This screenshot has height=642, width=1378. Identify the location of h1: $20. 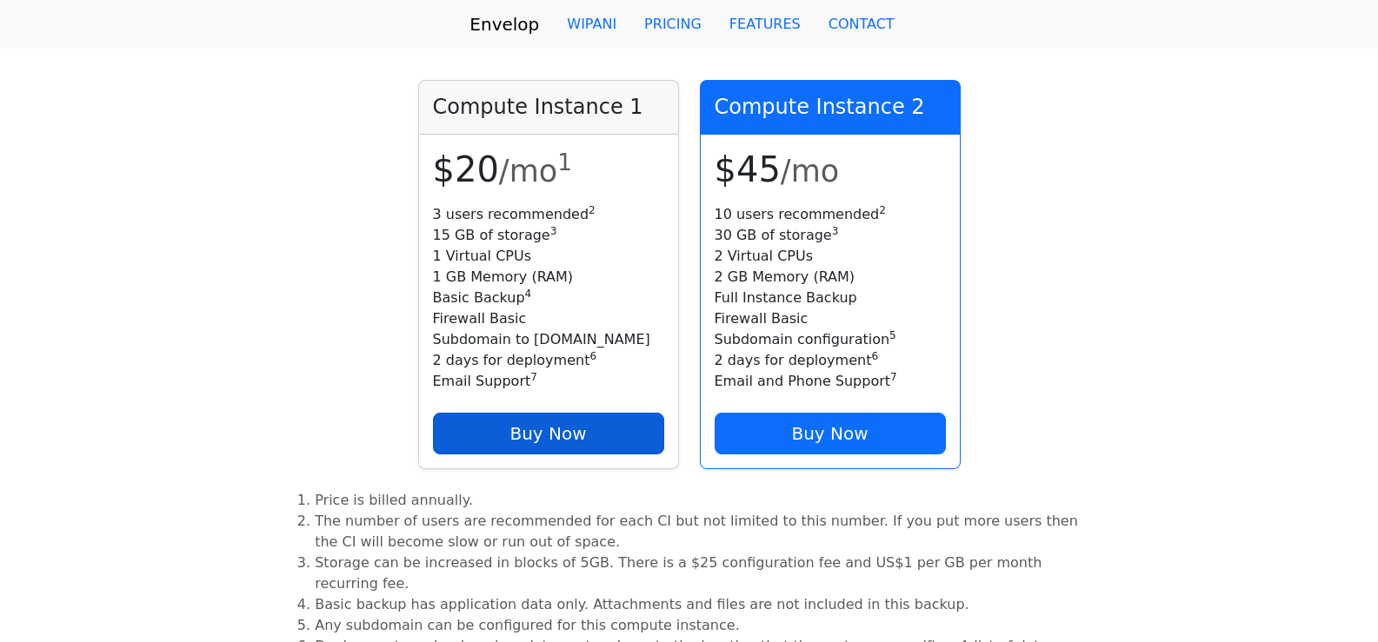
(548, 170).